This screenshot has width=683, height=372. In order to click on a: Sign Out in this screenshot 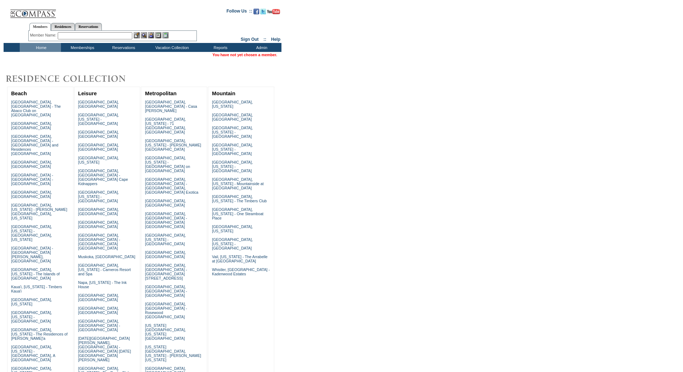, I will do `click(249, 39)`.